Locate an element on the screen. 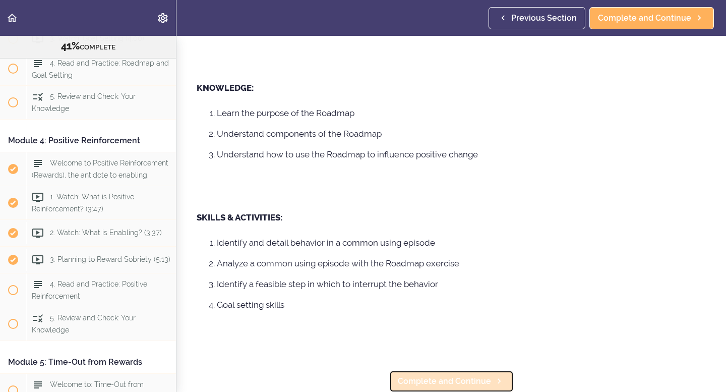 The height and width of the screenshot is (392, 726). a: Complete and Continue is located at coordinates (652, 18).